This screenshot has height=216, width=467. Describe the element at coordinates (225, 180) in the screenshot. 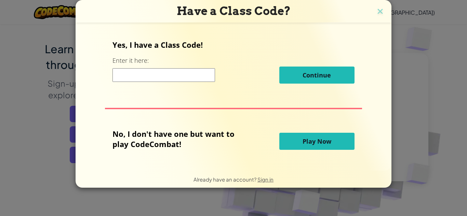

I see `span: Already have an account?` at that location.